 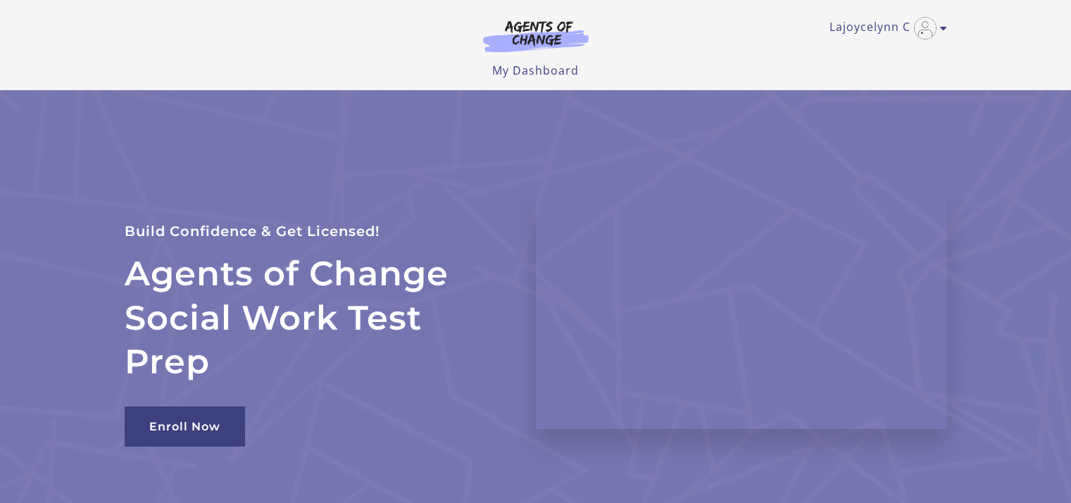 I want to click on img: Agents of Change Logo, so click(x=536, y=36).